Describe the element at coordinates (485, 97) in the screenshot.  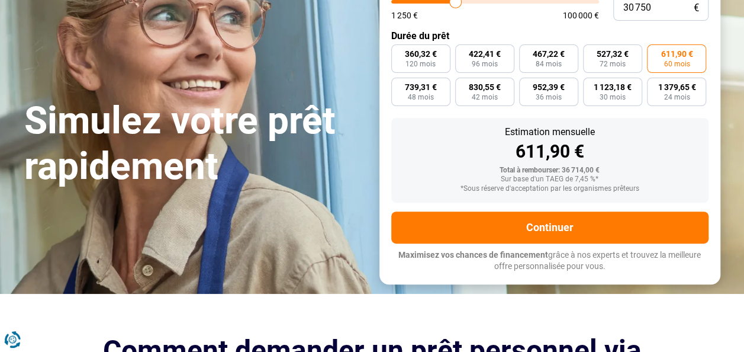
I see `span: 42 mois` at that location.